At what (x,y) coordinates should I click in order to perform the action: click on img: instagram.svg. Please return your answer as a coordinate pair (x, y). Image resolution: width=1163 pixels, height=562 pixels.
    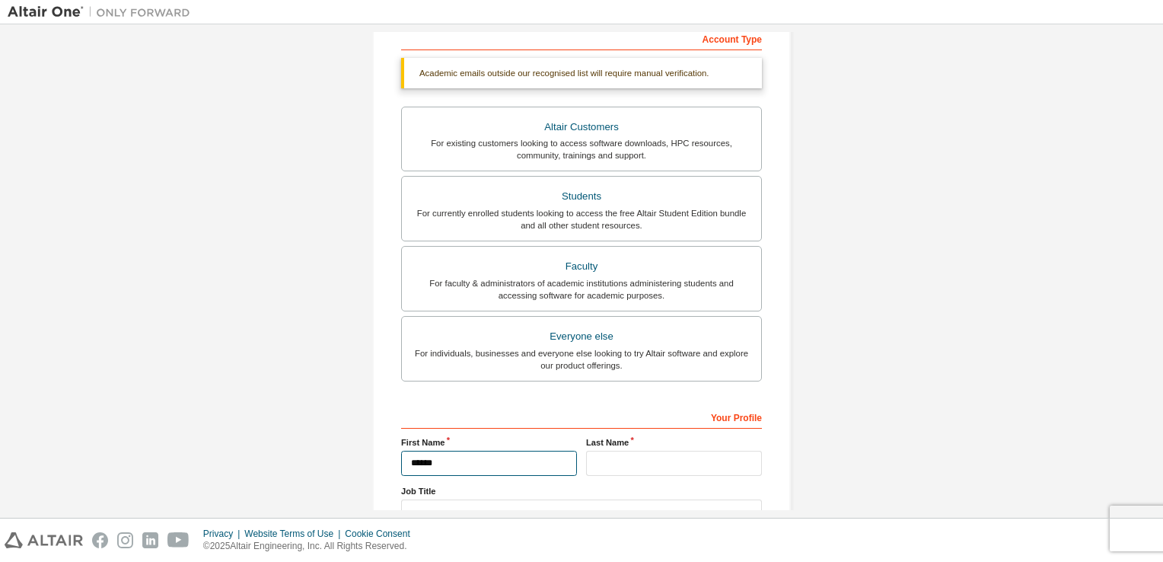
    Looking at the image, I should click on (125, 540).